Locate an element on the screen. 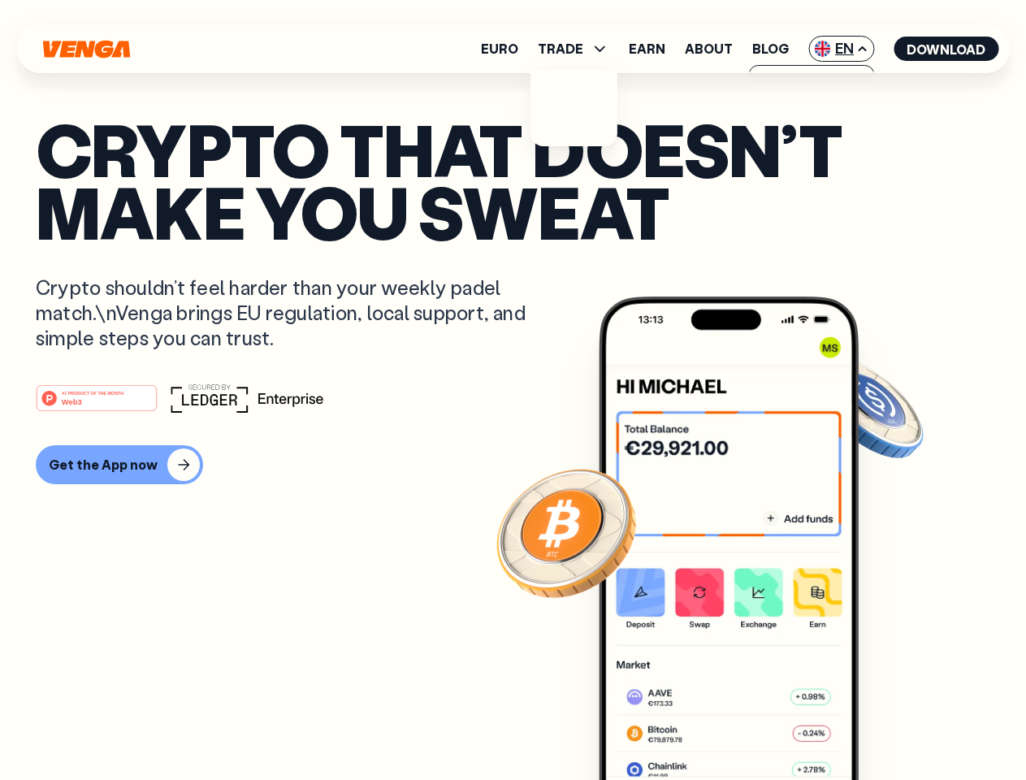 This screenshot has height=780, width=1026. img: Bitcoin is located at coordinates (566, 532).